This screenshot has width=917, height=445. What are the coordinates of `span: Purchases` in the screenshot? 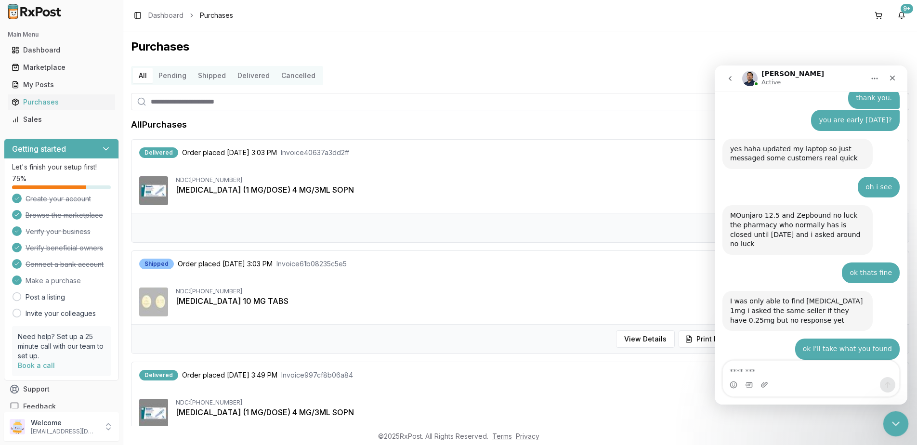 It's located at (216, 15).